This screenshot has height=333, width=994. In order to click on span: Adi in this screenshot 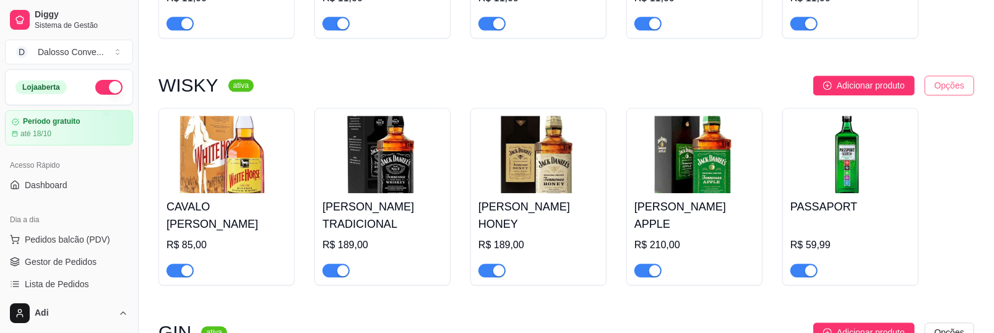, I will do `click(74, 313)`.